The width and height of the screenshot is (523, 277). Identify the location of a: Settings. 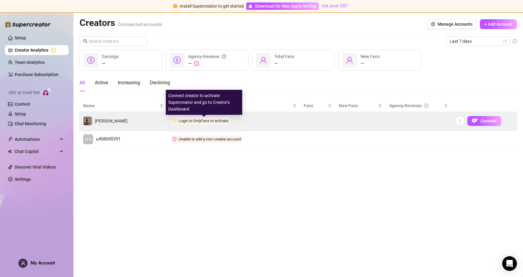
(23, 180).